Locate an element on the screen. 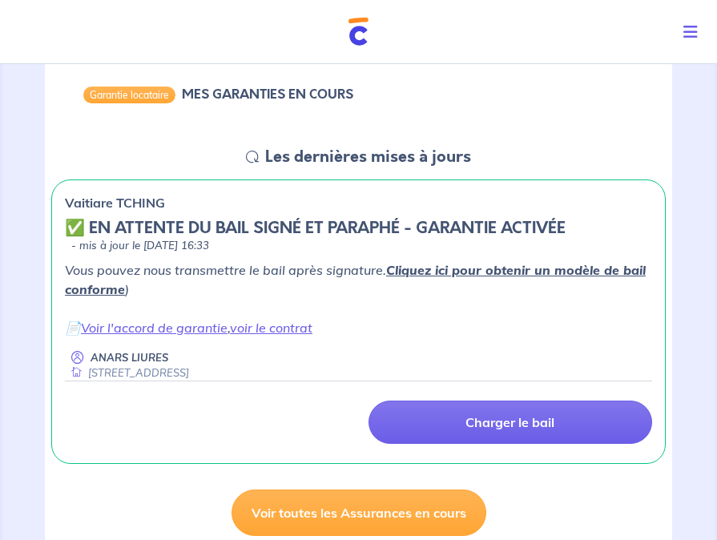 The height and width of the screenshot is (540, 717). p: Charger le bail is located at coordinates (510, 422).